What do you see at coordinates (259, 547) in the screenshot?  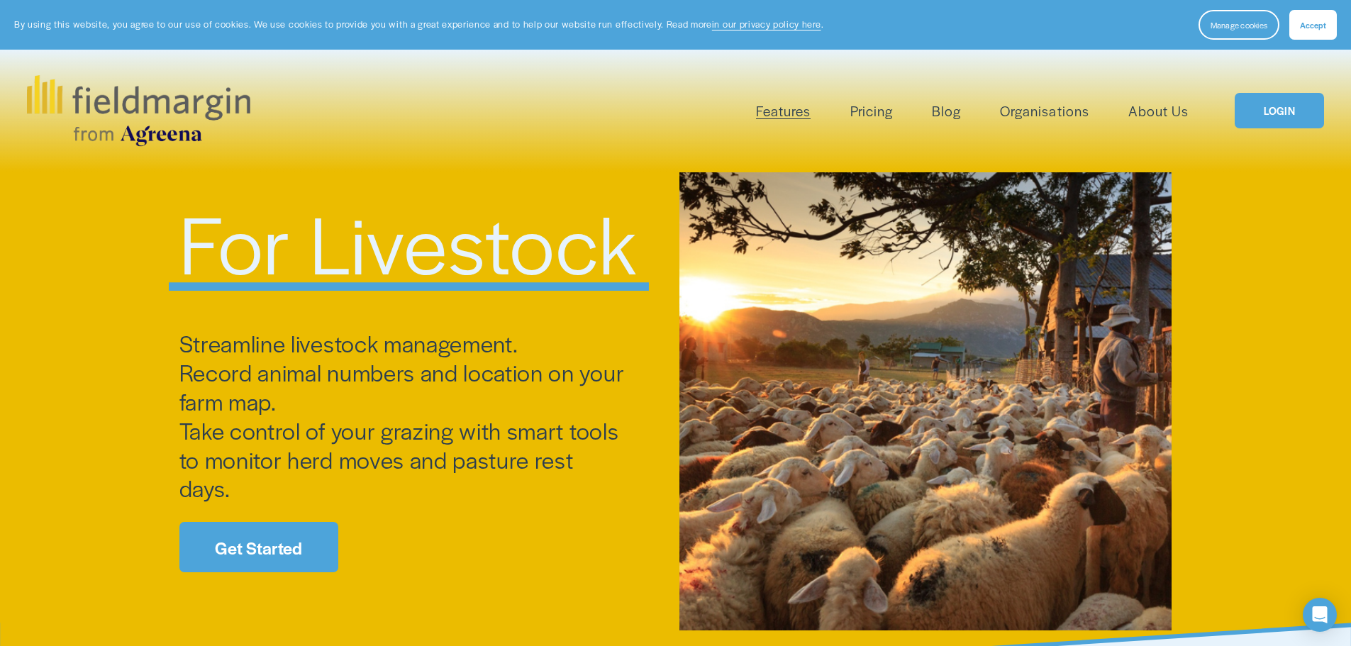 I see `a: Get Started` at bounding box center [259, 547].